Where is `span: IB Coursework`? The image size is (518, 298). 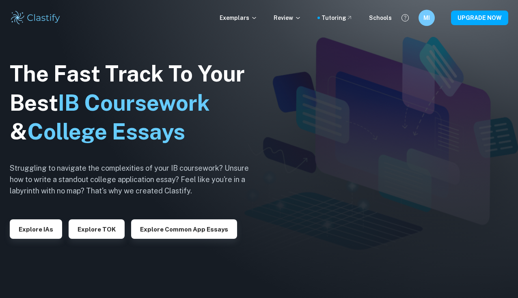
span: IB Coursework is located at coordinates (134, 103).